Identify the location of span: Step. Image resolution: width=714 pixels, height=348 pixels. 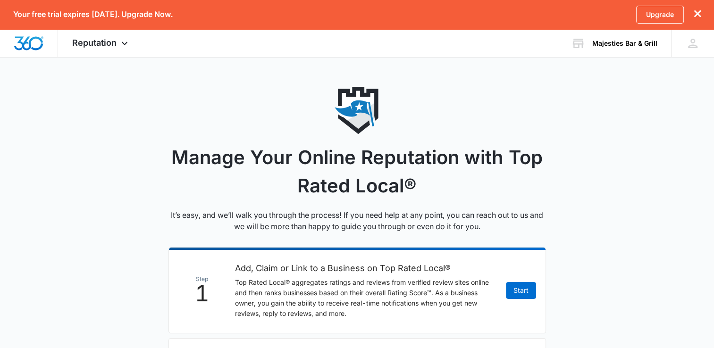
(202, 279).